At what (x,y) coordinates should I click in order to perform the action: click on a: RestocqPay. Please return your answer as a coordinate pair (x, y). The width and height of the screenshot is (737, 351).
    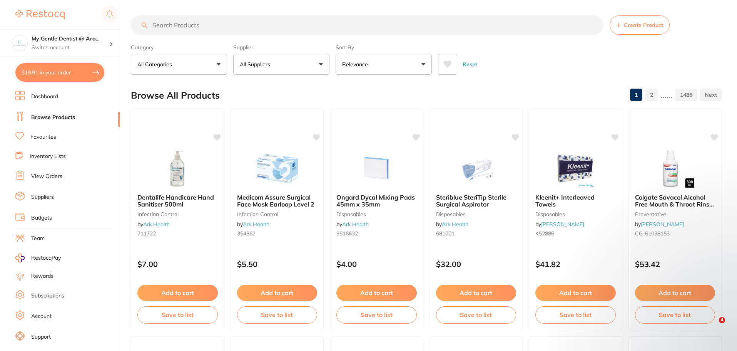
    Looking at the image, I should click on (38, 258).